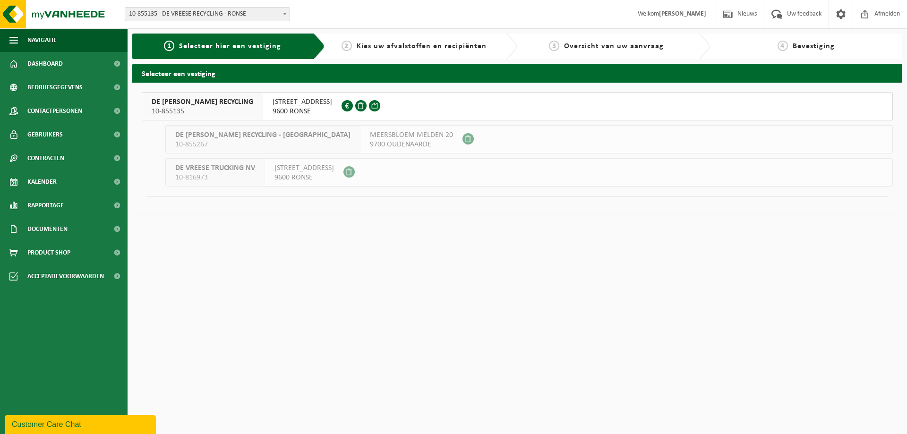 The width and height of the screenshot is (907, 434). Describe the element at coordinates (614, 46) in the screenshot. I see `span: Overzicht van uw aanvraag` at that location.